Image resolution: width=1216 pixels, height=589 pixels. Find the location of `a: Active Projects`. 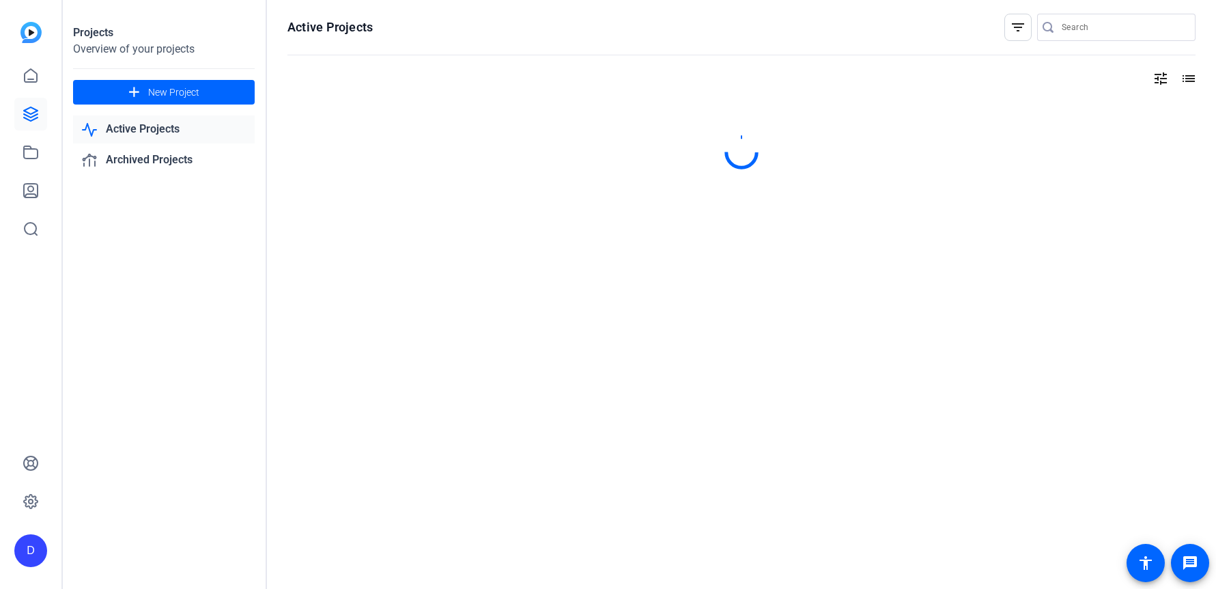

a: Active Projects is located at coordinates (164, 129).